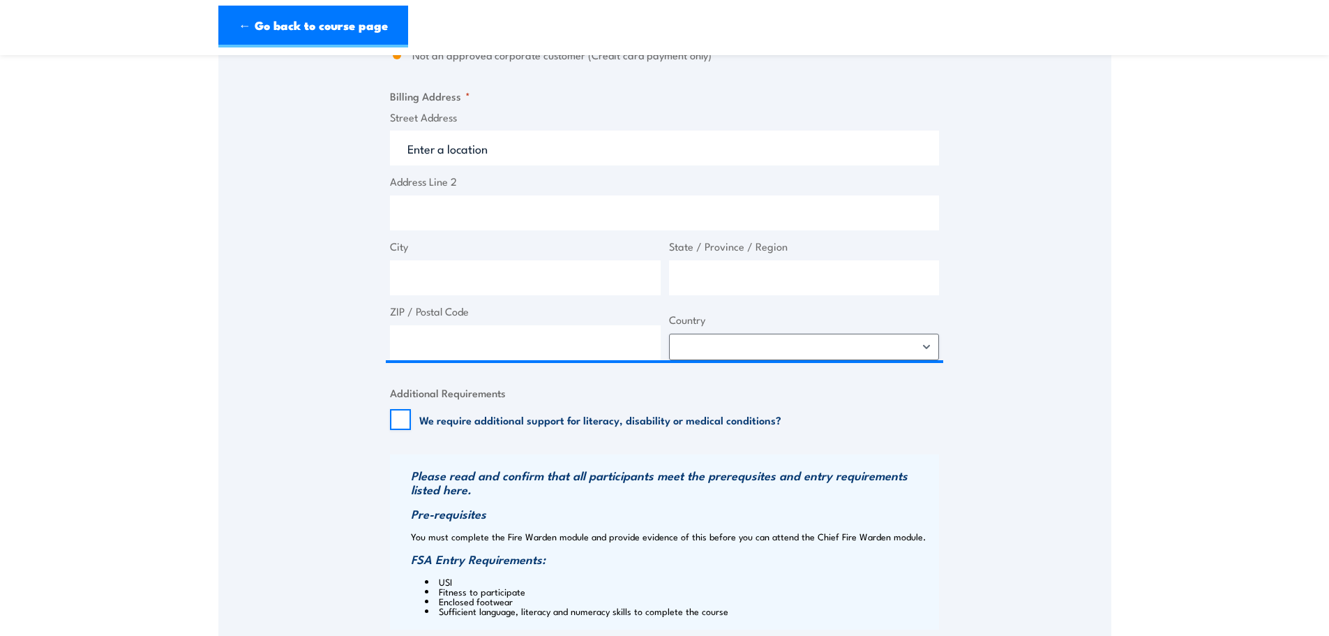 The width and height of the screenshot is (1329, 636). Describe the element at coordinates (600, 419) in the screenshot. I see `label: We require additional support for literacy, disability or medical conditions?` at that location.